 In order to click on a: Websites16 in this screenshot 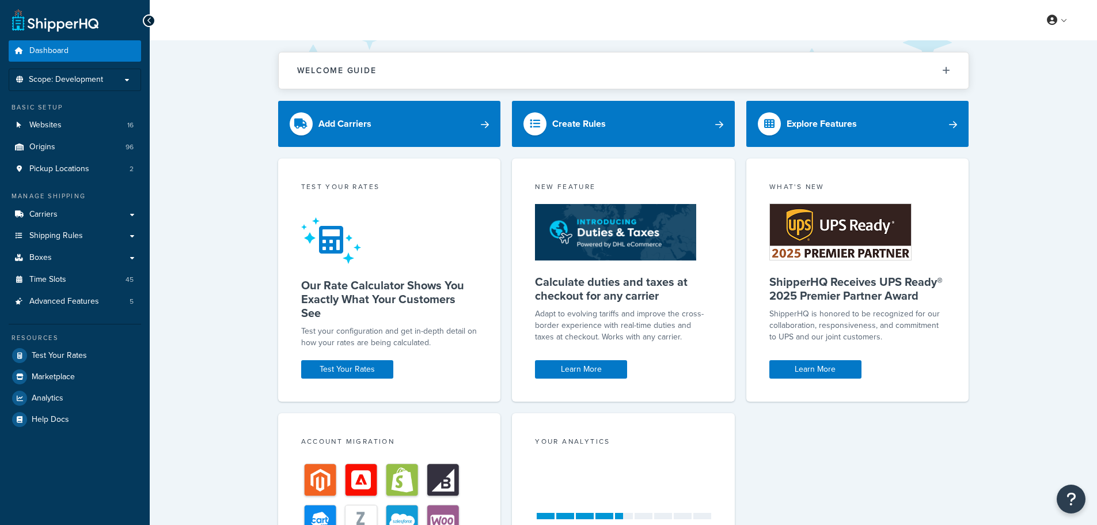, I will do `click(75, 125)`.